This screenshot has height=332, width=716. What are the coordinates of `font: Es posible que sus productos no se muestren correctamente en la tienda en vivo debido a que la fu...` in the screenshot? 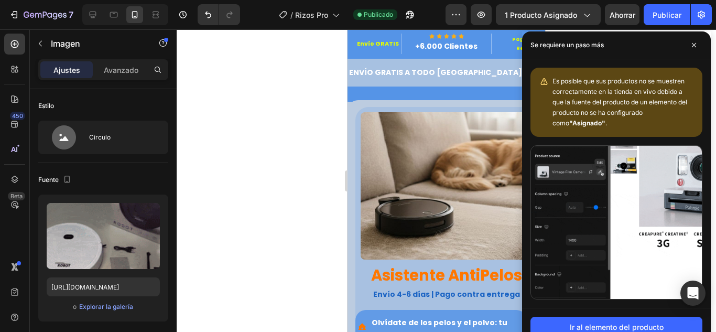 It's located at (620, 102).